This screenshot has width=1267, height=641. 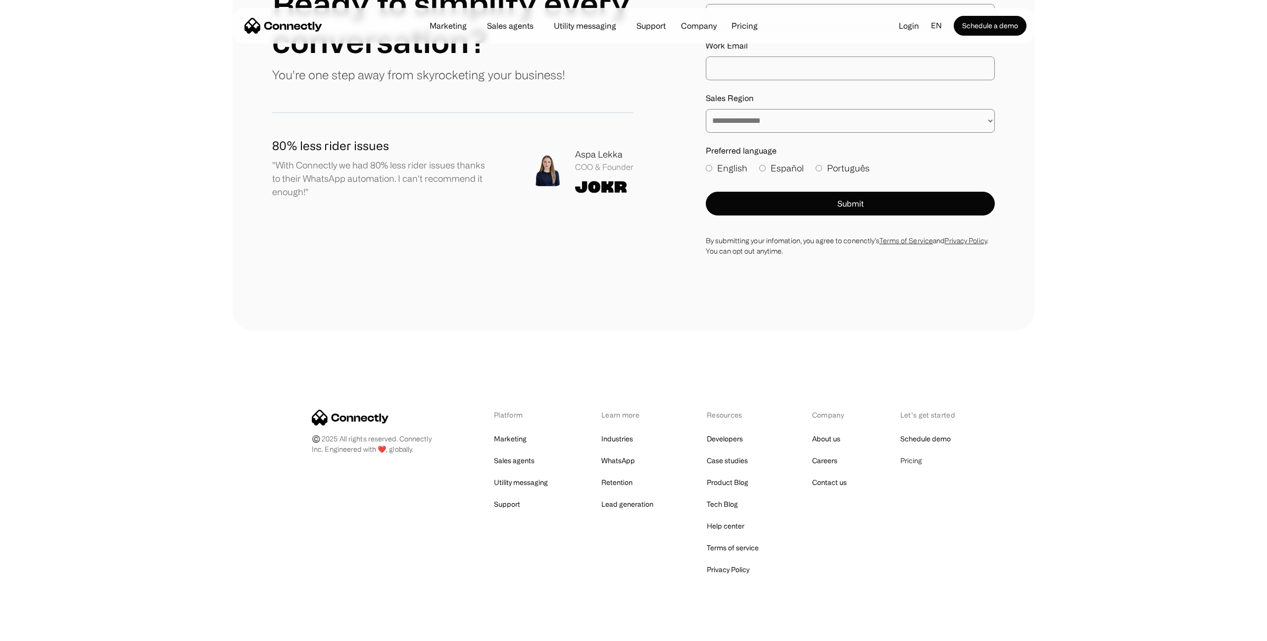 What do you see at coordinates (709, 168) in the screenshot?
I see `input: English` at bounding box center [709, 168].